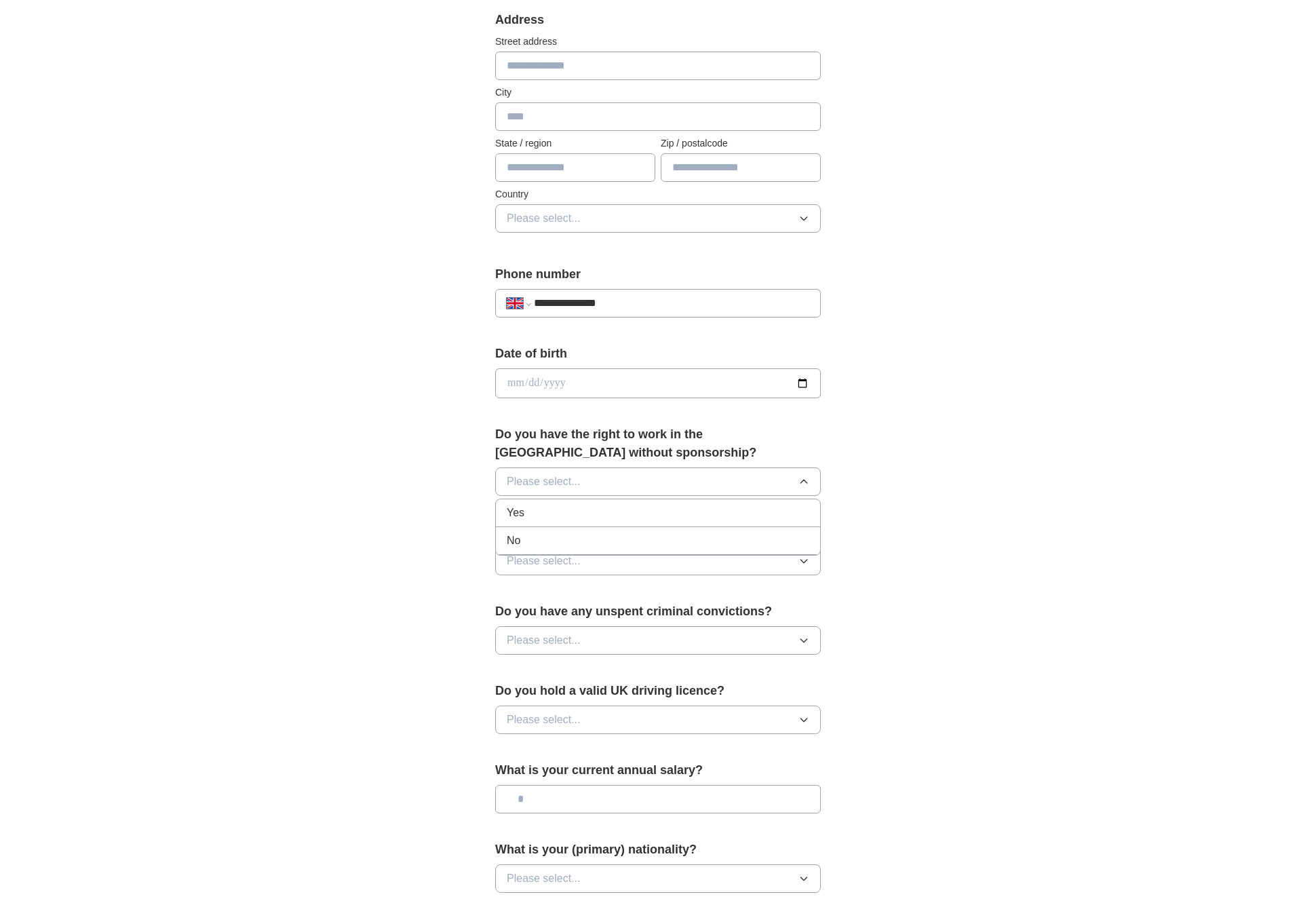 The image size is (1316, 903). What do you see at coordinates (658, 92) in the screenshot?
I see `label: City` at bounding box center [658, 92].